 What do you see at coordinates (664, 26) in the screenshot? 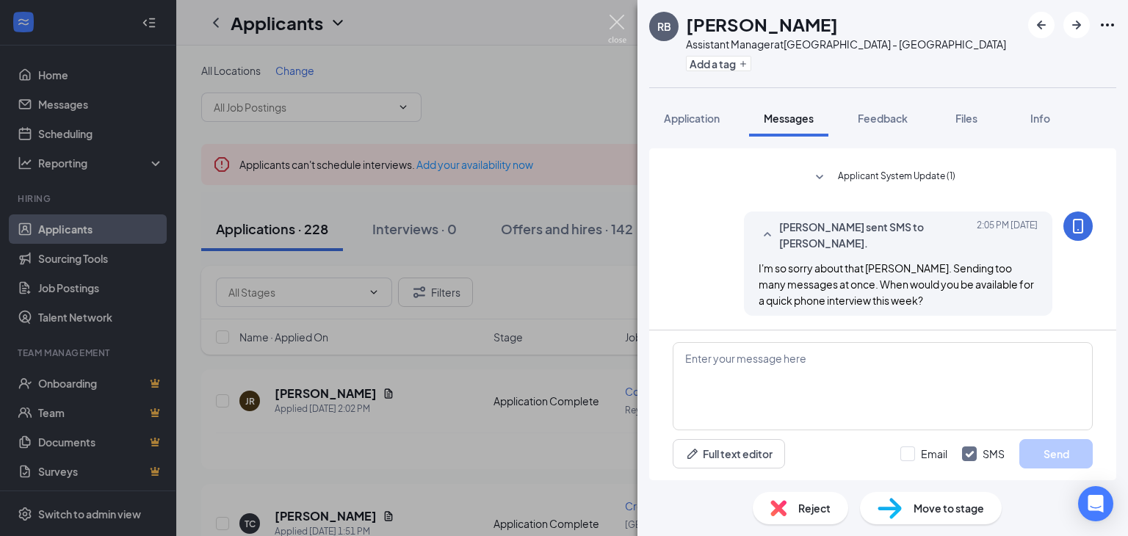
I see `div: RB` at bounding box center [664, 26].